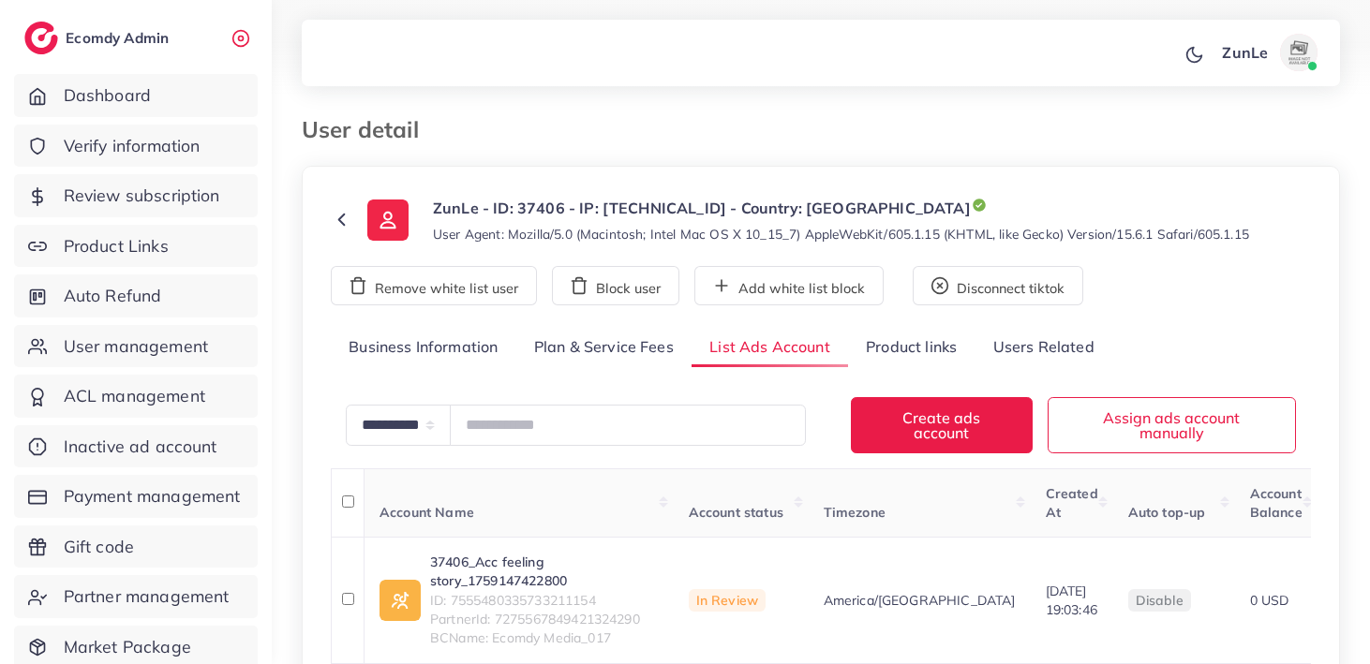 The height and width of the screenshot is (664, 1370). Describe the element at coordinates (615, 286) in the screenshot. I see `button: Block user` at that location.